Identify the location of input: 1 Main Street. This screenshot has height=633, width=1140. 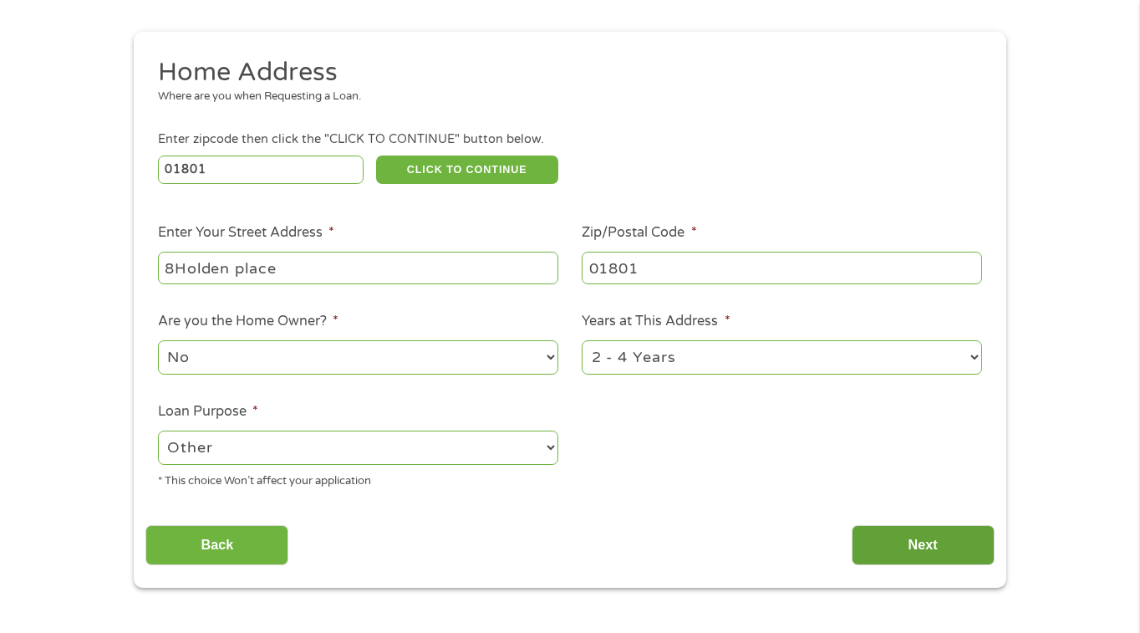
(358, 268).